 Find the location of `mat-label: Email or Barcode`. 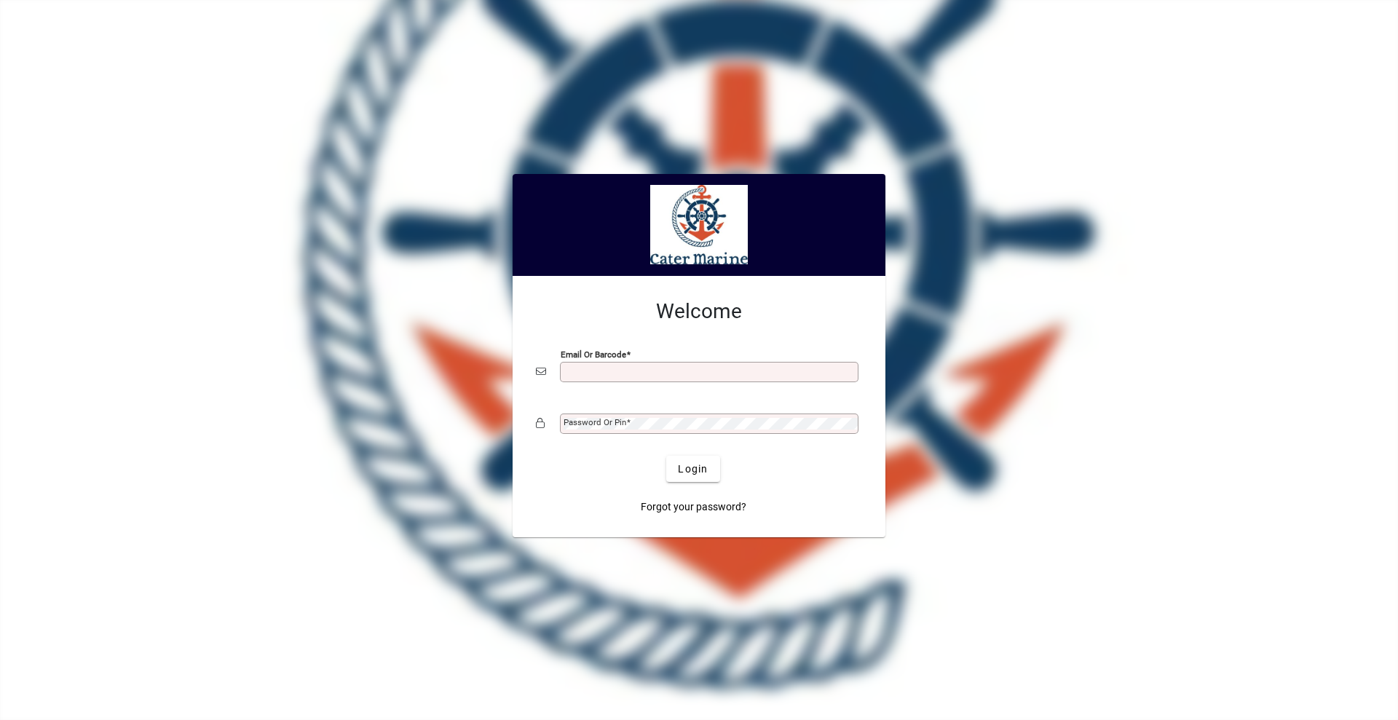

mat-label: Email or Barcode is located at coordinates (594, 355).